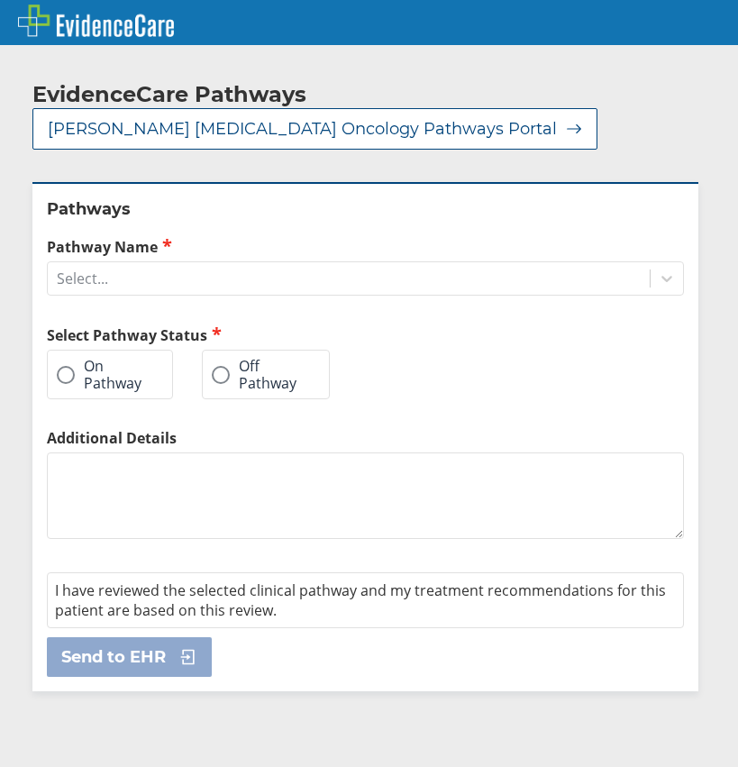 The image size is (738, 767). I want to click on h2: Pathways, so click(365, 209).